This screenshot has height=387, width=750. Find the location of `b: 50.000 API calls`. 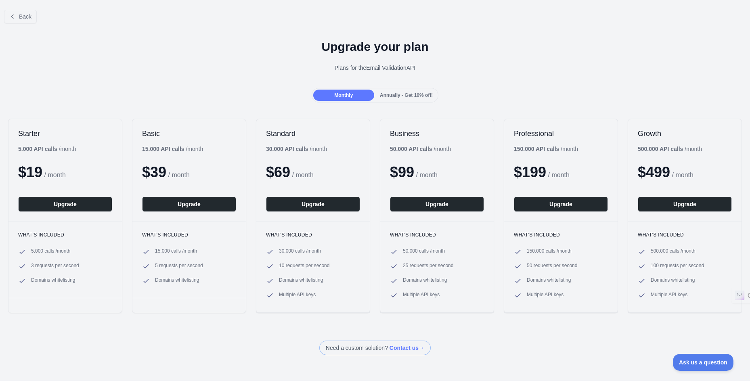

b: 50.000 API calls is located at coordinates (411, 149).